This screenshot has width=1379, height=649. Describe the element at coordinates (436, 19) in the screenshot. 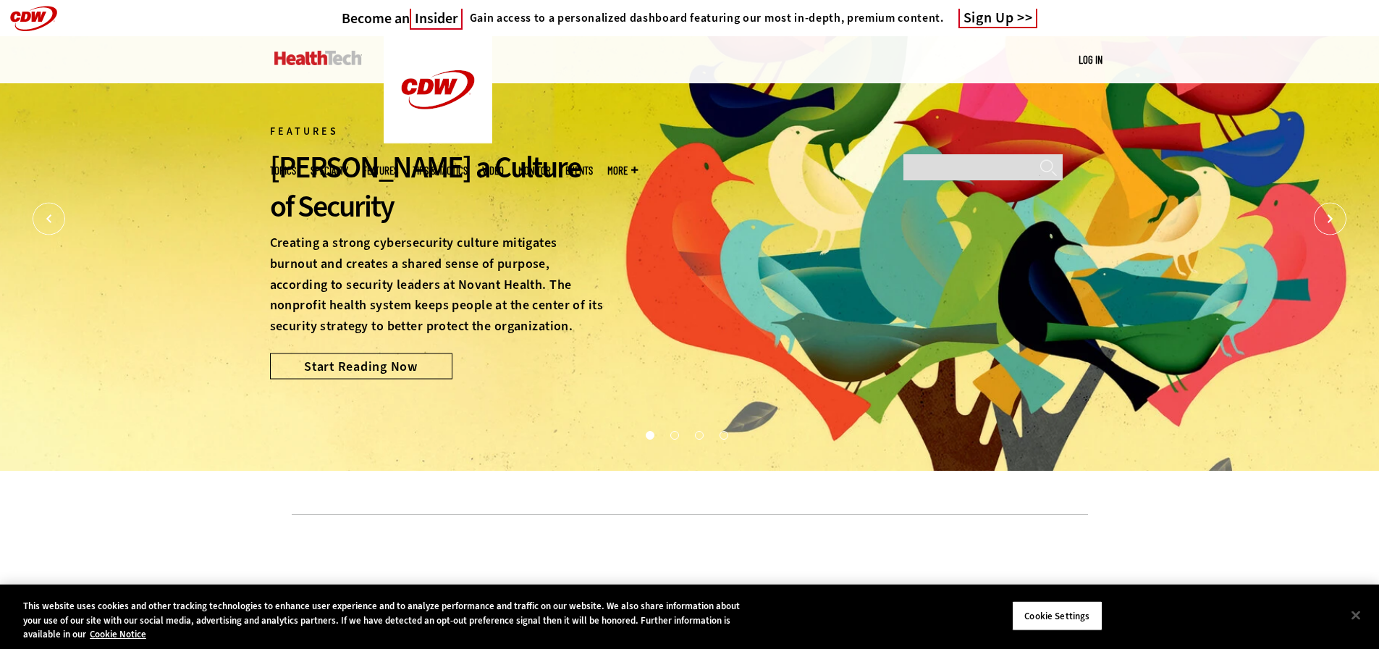

I see `span: Insider` at that location.